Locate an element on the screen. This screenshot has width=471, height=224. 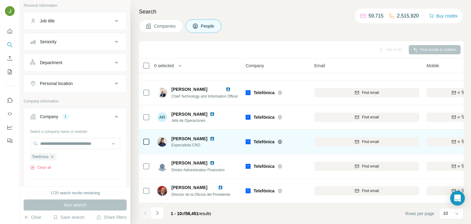
button: Use Surfe API is located at coordinates (10, 114).